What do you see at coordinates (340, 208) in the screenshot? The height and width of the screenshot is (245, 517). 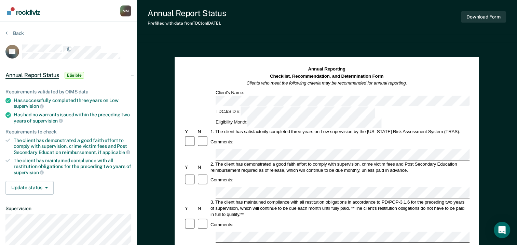 I see `div: 3. The client has maintained compliance with all restitution obligations in accordance to PD/POP-...` at bounding box center [340, 208].